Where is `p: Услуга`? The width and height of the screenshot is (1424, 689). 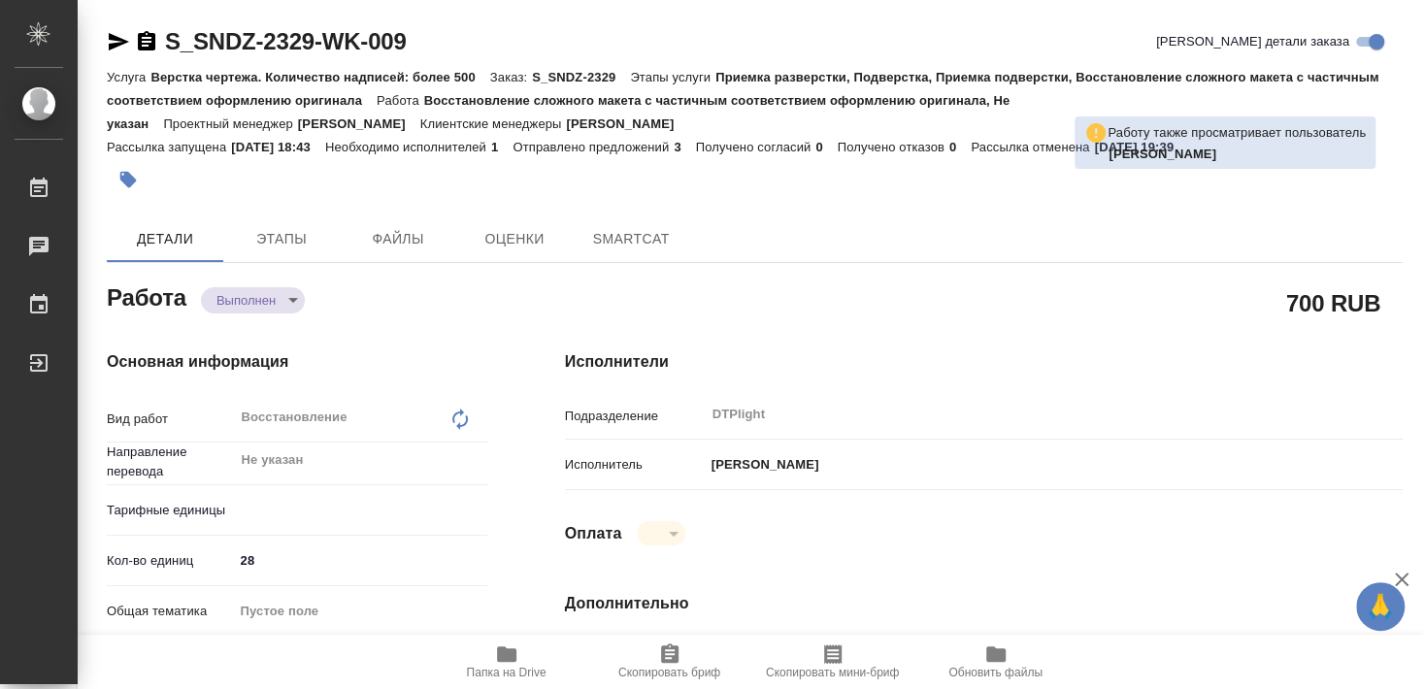
p: Услуга is located at coordinates (128, 77).